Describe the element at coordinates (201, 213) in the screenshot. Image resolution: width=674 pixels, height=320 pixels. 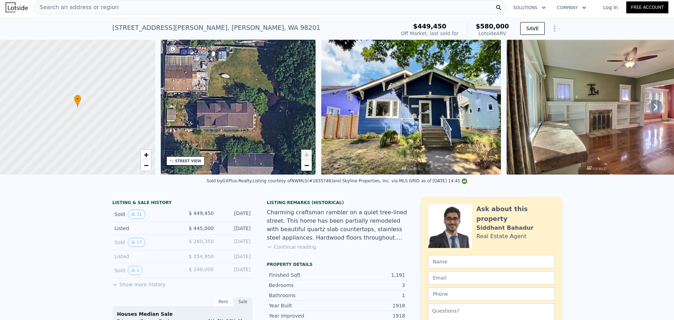
I see `span: $ 449,450` at that location.